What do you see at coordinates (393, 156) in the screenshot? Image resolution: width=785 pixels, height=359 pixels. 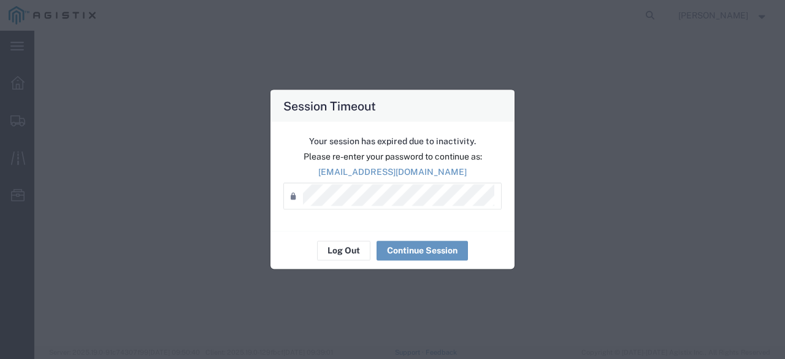 I see `p: Please re-enter your password to continue as:` at bounding box center [393, 156].